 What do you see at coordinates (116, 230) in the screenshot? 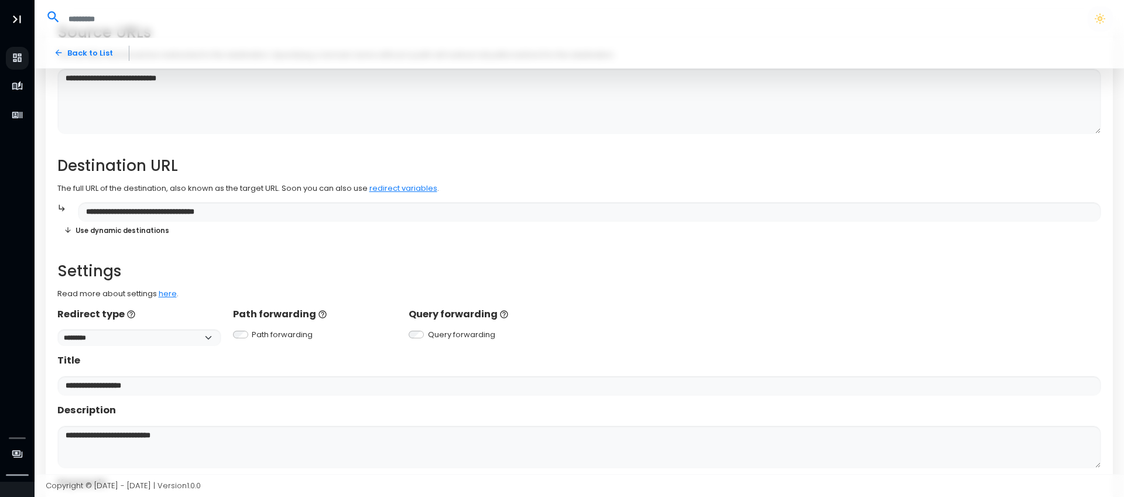
I see `button: Use dynamic destinations` at bounding box center [116, 230].